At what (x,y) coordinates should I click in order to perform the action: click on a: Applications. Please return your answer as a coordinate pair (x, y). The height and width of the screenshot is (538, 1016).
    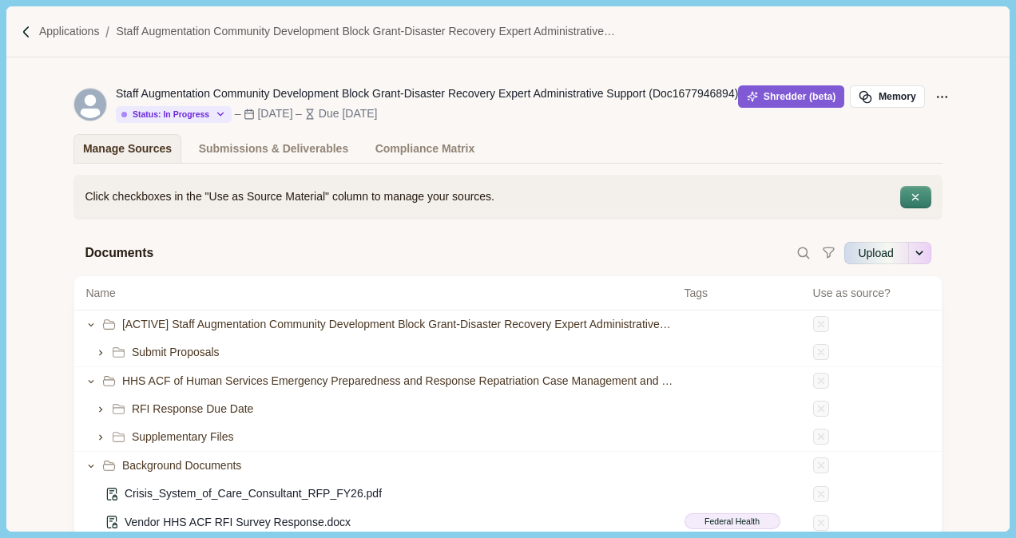
    Looking at the image, I should click on (69, 31).